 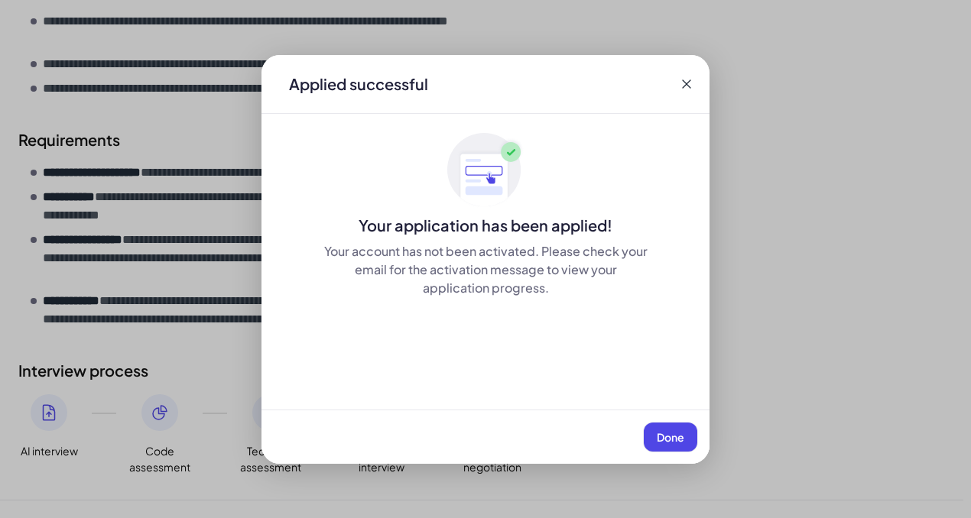 What do you see at coordinates (671, 437) in the screenshot?
I see `button: Done` at bounding box center [671, 437].